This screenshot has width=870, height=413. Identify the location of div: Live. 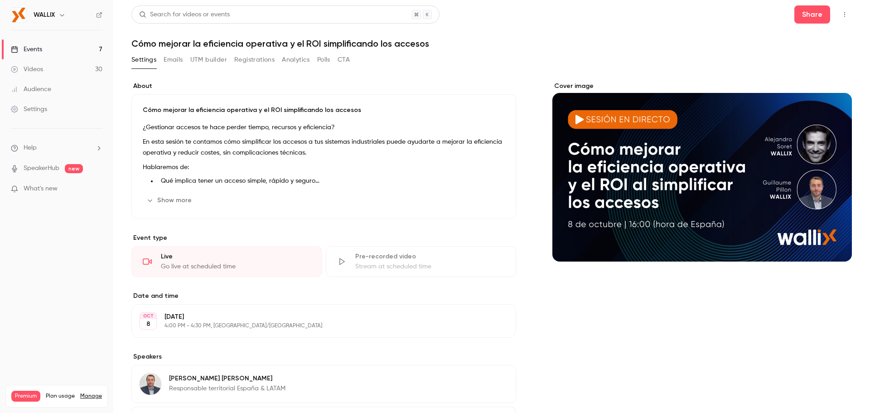
(236, 256).